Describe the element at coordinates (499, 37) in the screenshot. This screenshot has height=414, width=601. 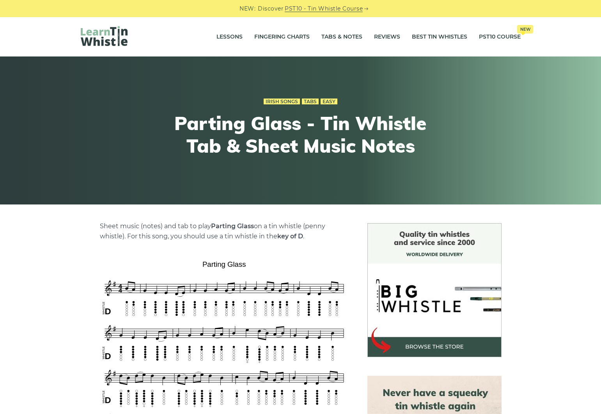
I see `a: PST10 CourseNew` at that location.